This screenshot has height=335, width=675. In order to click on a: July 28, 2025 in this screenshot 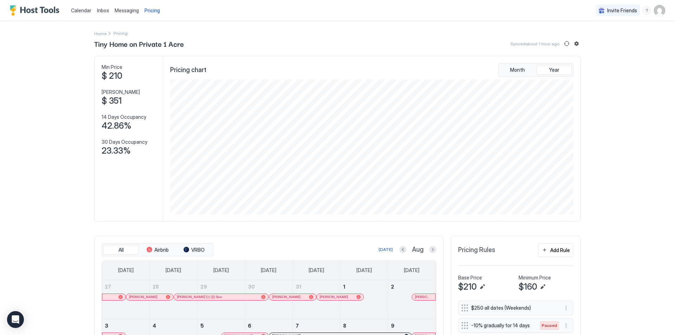, I will do `click(173, 287)`.